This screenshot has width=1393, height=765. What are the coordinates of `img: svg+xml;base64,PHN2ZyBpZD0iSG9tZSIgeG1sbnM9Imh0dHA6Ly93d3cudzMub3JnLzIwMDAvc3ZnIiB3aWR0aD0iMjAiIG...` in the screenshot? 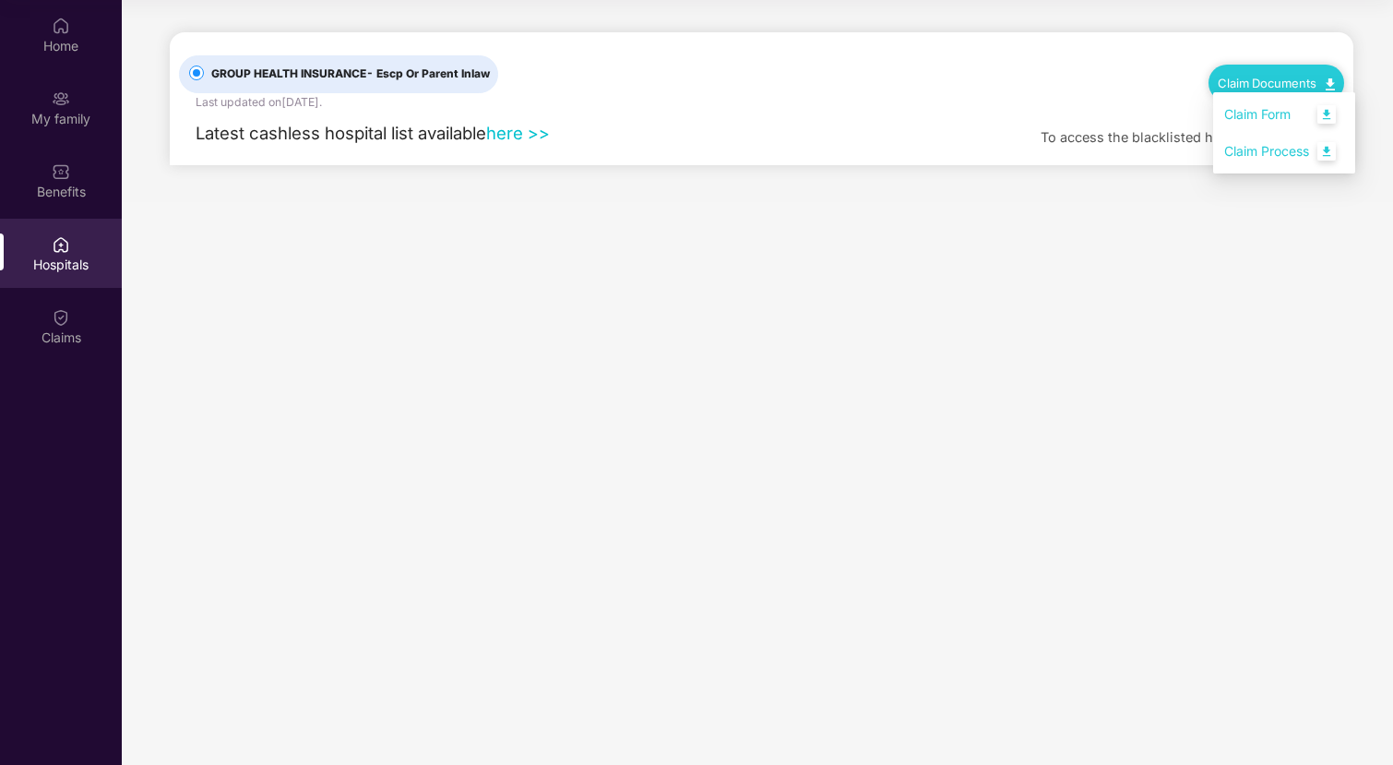 It's located at (61, 26).